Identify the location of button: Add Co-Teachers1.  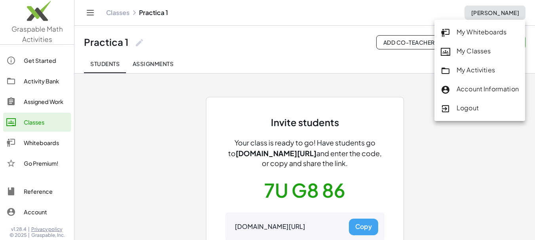
(417, 42).